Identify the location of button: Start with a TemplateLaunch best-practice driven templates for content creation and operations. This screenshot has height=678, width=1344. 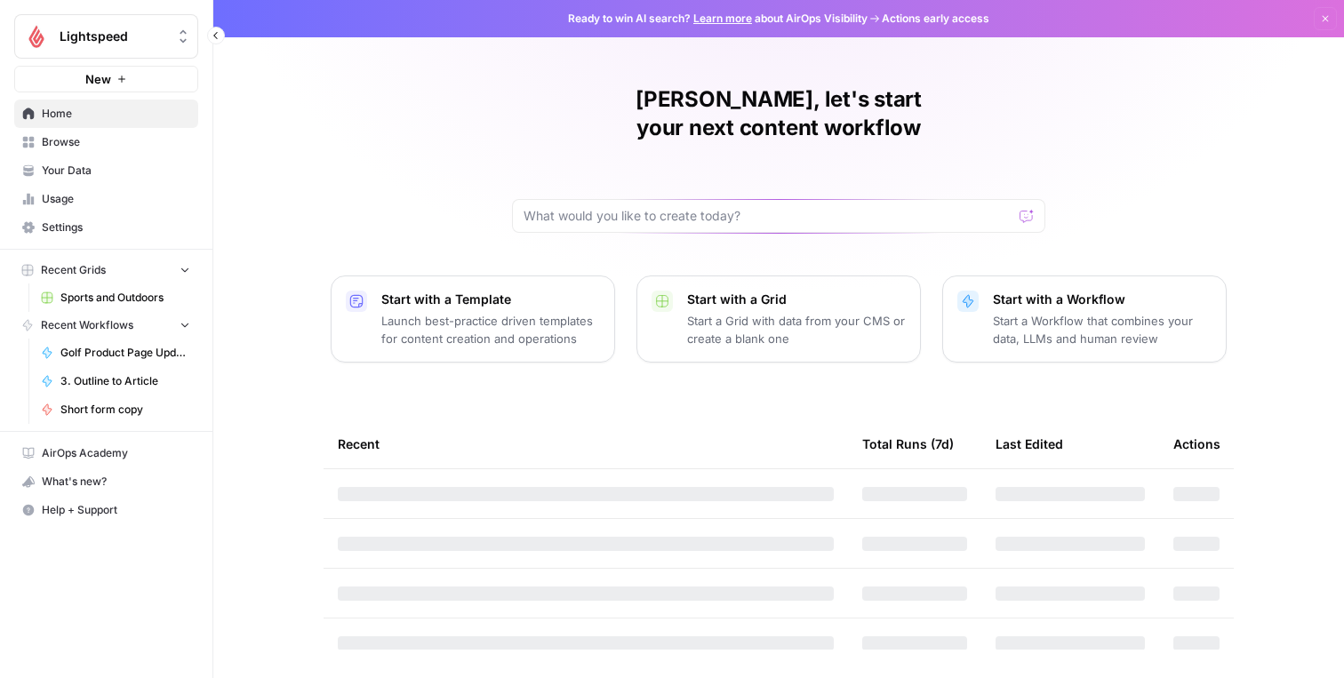
(473, 319).